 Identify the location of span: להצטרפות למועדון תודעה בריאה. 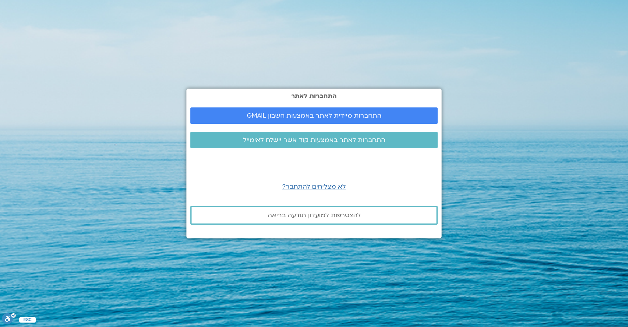
(314, 216).